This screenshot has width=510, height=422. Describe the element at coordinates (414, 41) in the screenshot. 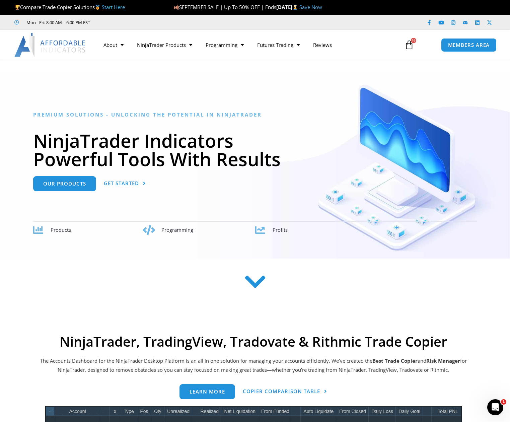

I see `span: 16` at that location.